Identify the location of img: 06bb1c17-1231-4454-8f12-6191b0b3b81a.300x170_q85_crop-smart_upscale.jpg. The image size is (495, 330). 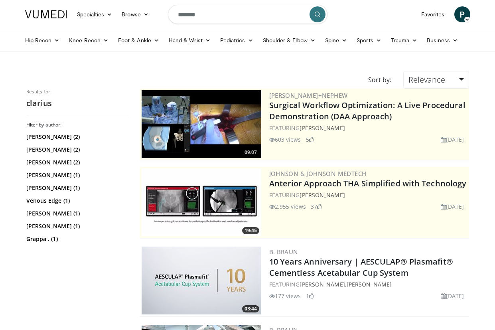
(201, 202).